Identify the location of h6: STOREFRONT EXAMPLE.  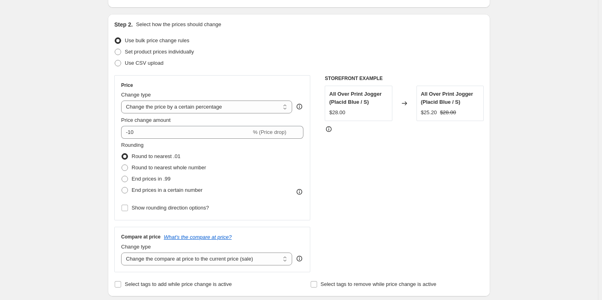
(404, 78).